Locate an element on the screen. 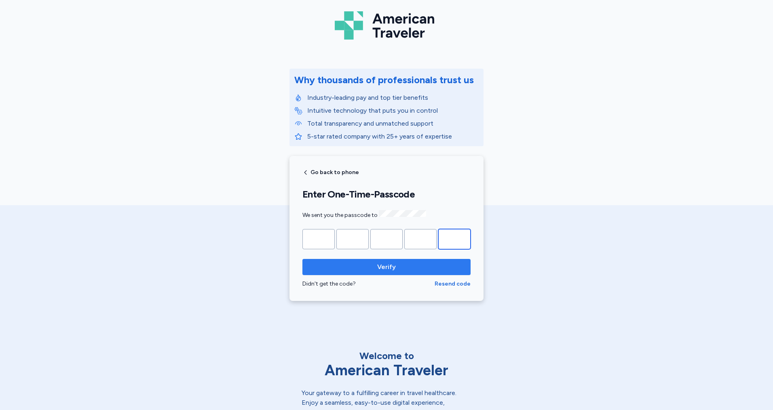 Image resolution: width=773 pixels, height=410 pixels. input: Please enter OTP character 5 is located at coordinates (454, 239).